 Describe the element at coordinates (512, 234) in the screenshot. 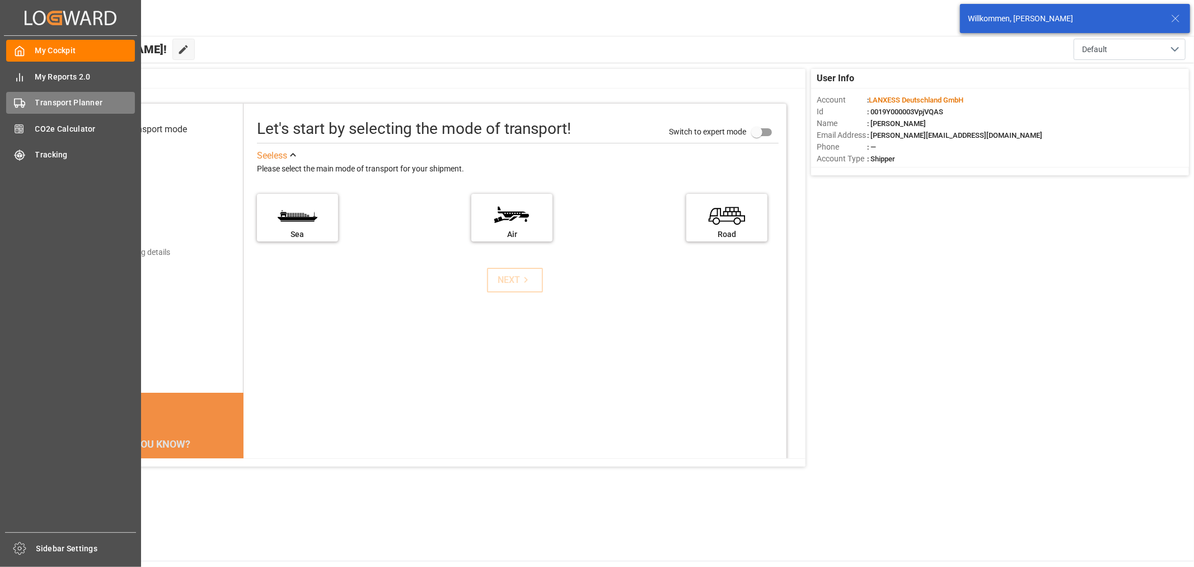

I see `div: Air` at that location.